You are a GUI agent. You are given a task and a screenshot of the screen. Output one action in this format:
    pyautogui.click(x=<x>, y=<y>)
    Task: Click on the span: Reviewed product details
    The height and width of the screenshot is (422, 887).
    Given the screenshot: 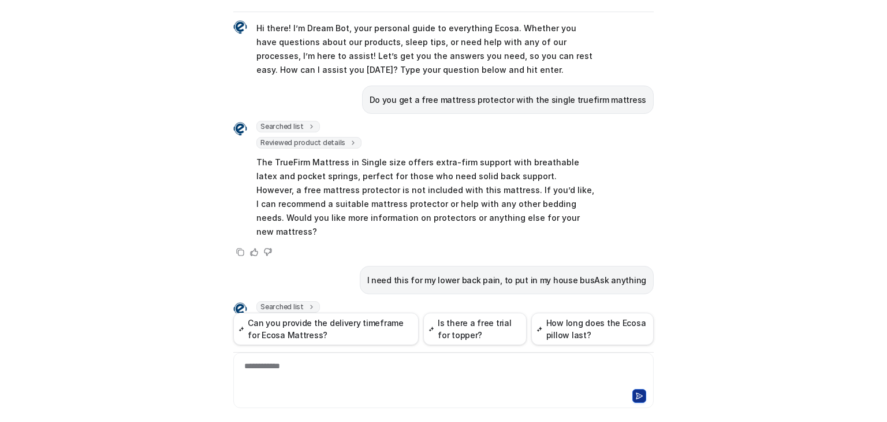 What is the action you would take?
    pyautogui.click(x=309, y=143)
    